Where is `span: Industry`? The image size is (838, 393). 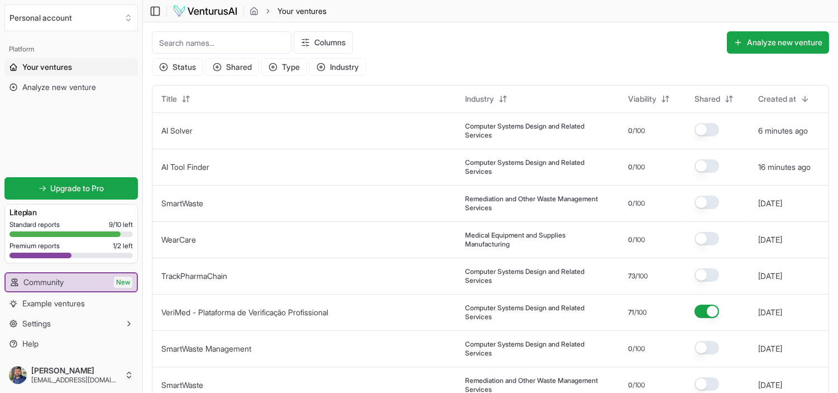 span: Industry is located at coordinates (480, 99).